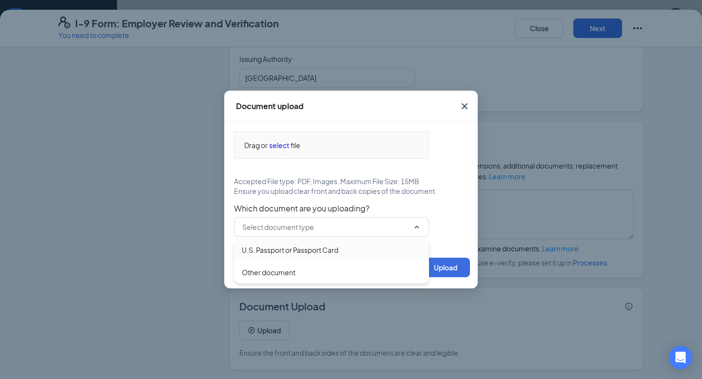  Describe the element at coordinates (295, 145) in the screenshot. I see `span: file` at that location.